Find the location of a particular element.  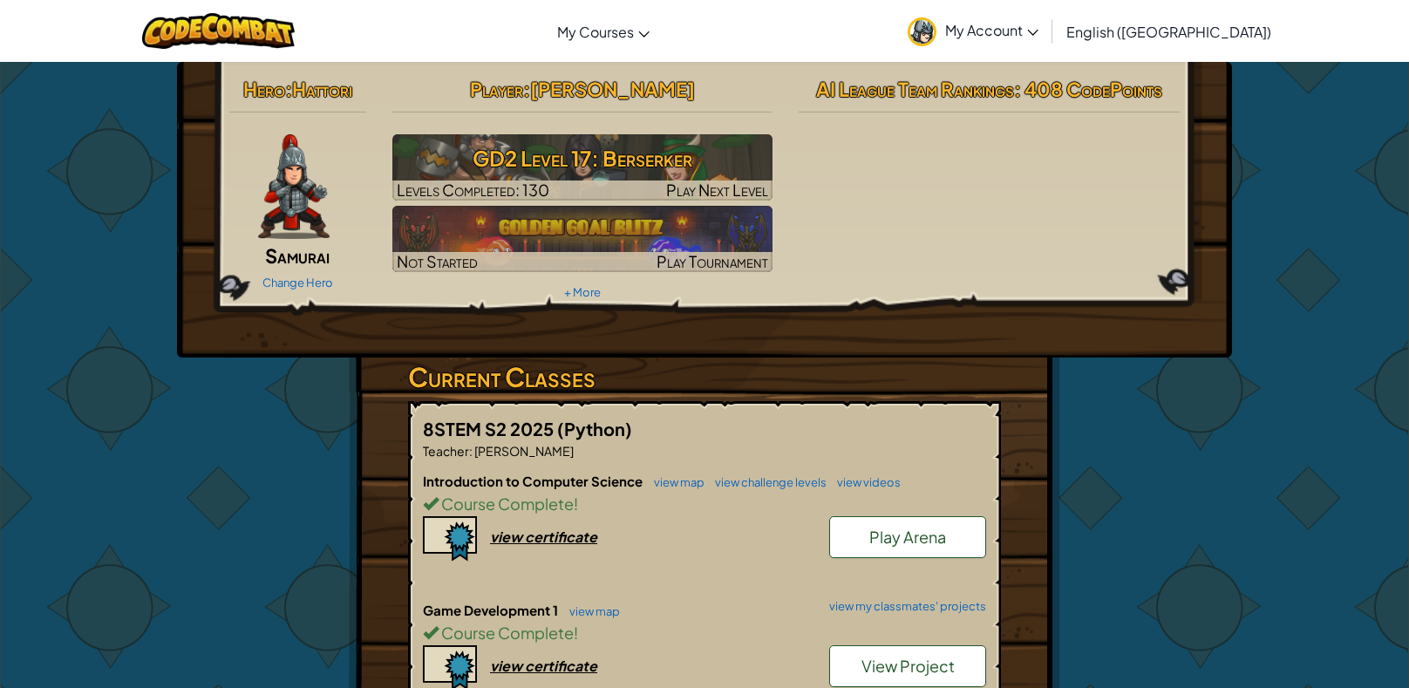

a: view my classmates' projects is located at coordinates (903, 606).